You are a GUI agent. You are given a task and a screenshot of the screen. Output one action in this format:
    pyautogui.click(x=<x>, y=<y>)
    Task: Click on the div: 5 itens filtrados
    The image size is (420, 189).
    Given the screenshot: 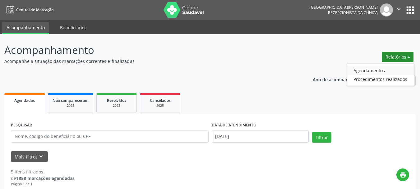 What is the action you would take?
    pyautogui.click(x=43, y=171)
    